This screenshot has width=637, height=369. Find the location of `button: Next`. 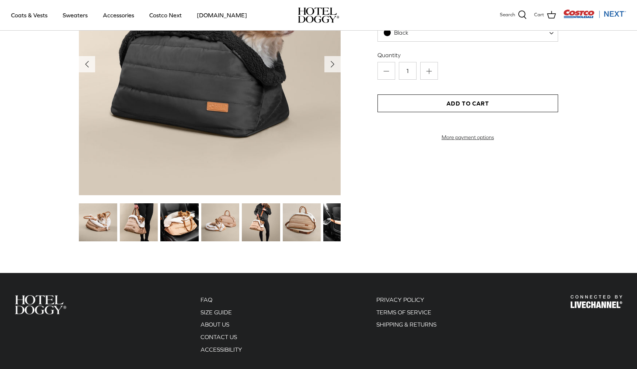

button: Next is located at coordinates (333, 64).